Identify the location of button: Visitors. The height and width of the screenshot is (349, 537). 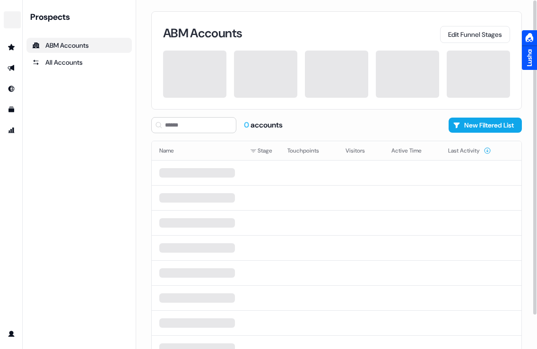
(361, 151).